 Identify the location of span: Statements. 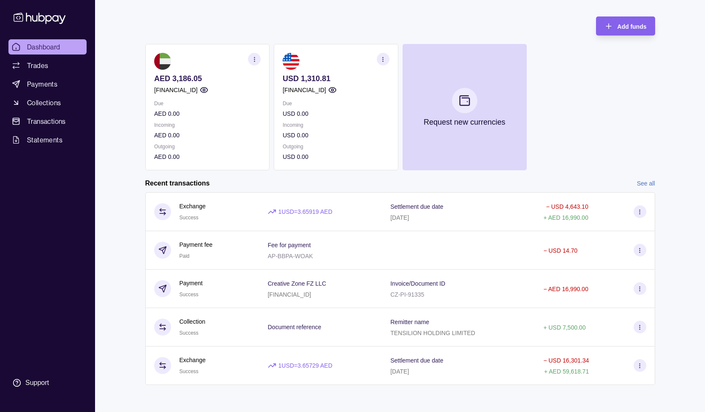
(45, 140).